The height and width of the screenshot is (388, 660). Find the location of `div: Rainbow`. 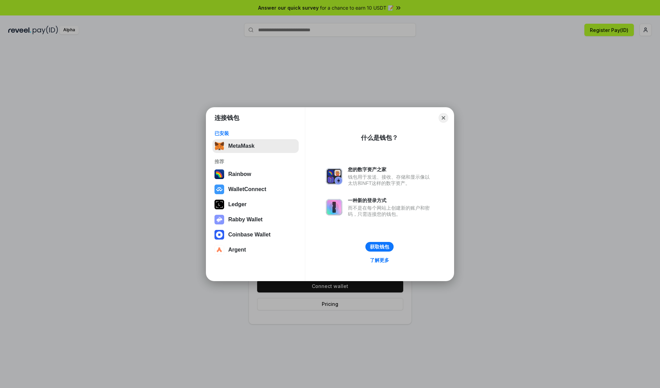

div: Rainbow is located at coordinates (240, 174).